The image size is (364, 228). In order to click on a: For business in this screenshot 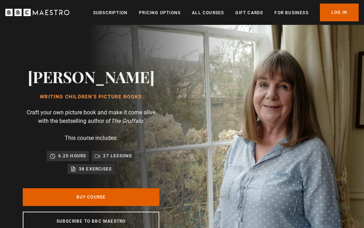, I will do `click(291, 13)`.